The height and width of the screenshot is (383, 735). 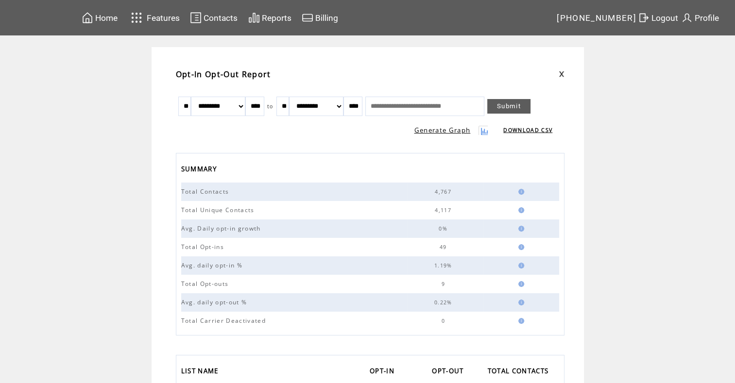 What do you see at coordinates (270, 17) in the screenshot?
I see `a: Reports` at bounding box center [270, 17].